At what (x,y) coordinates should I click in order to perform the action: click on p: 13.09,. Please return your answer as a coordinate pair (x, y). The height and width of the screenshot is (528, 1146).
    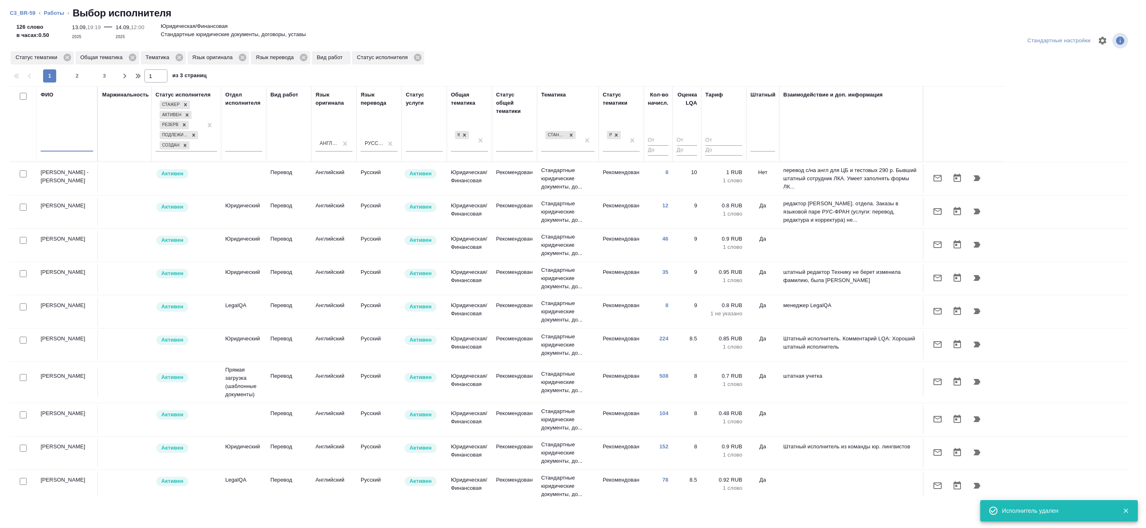
    Looking at the image, I should click on (80, 27).